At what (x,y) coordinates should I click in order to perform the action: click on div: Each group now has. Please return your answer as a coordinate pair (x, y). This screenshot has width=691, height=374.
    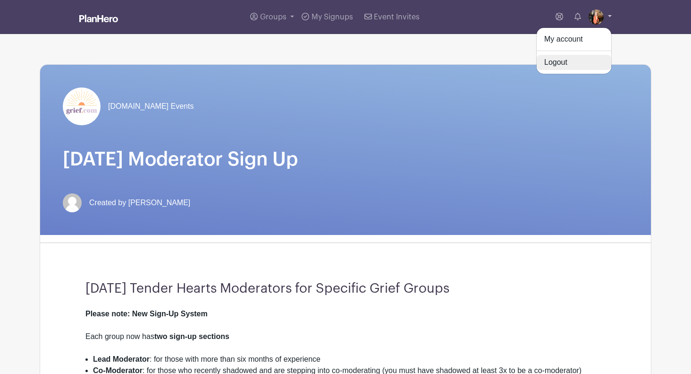
    Looking at the image, I should click on (346, 342).